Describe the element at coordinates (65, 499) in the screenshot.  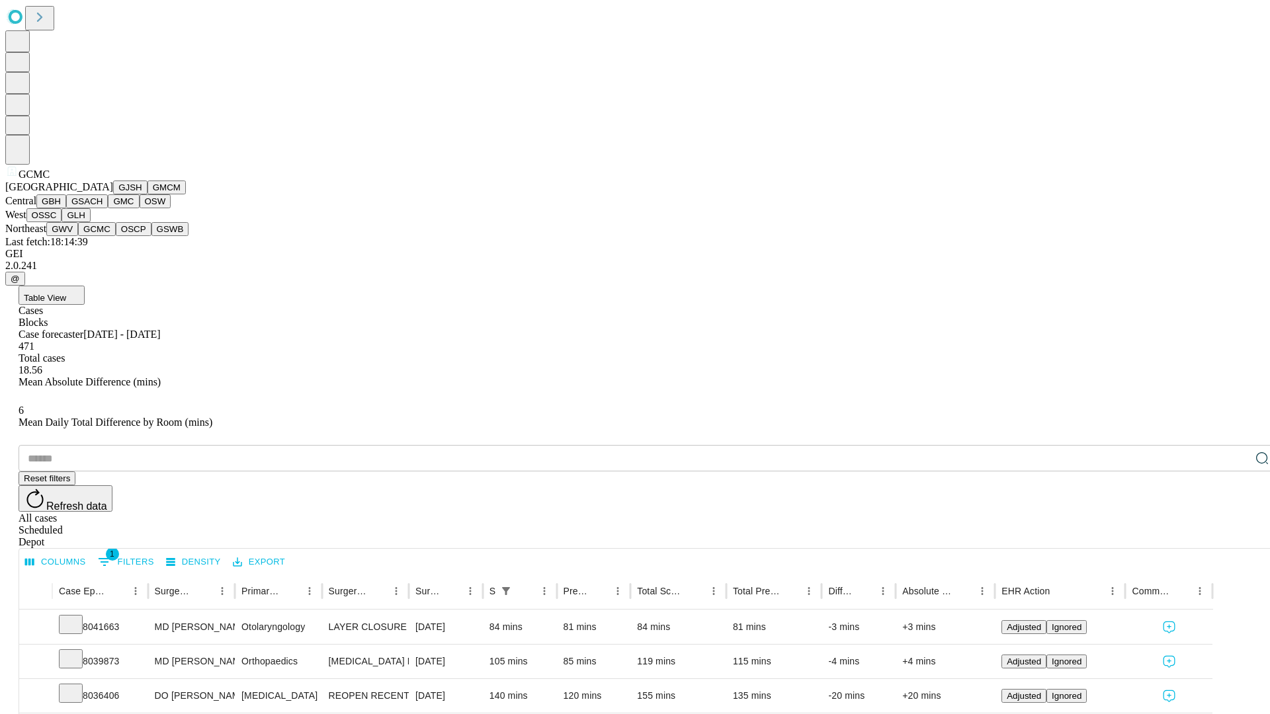
I see `button: Refresh data` at that location.